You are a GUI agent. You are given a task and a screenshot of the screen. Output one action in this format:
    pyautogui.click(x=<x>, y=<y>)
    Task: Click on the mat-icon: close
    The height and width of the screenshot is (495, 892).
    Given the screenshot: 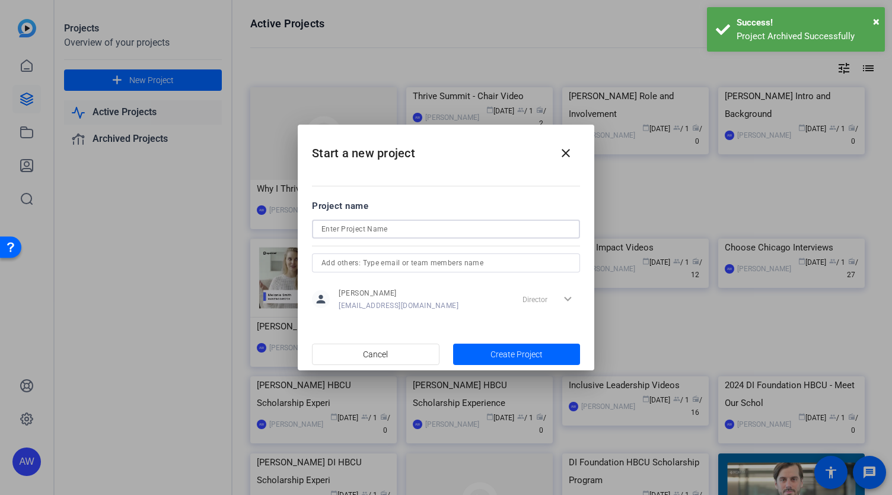 What is the action you would take?
    pyautogui.click(x=566, y=153)
    